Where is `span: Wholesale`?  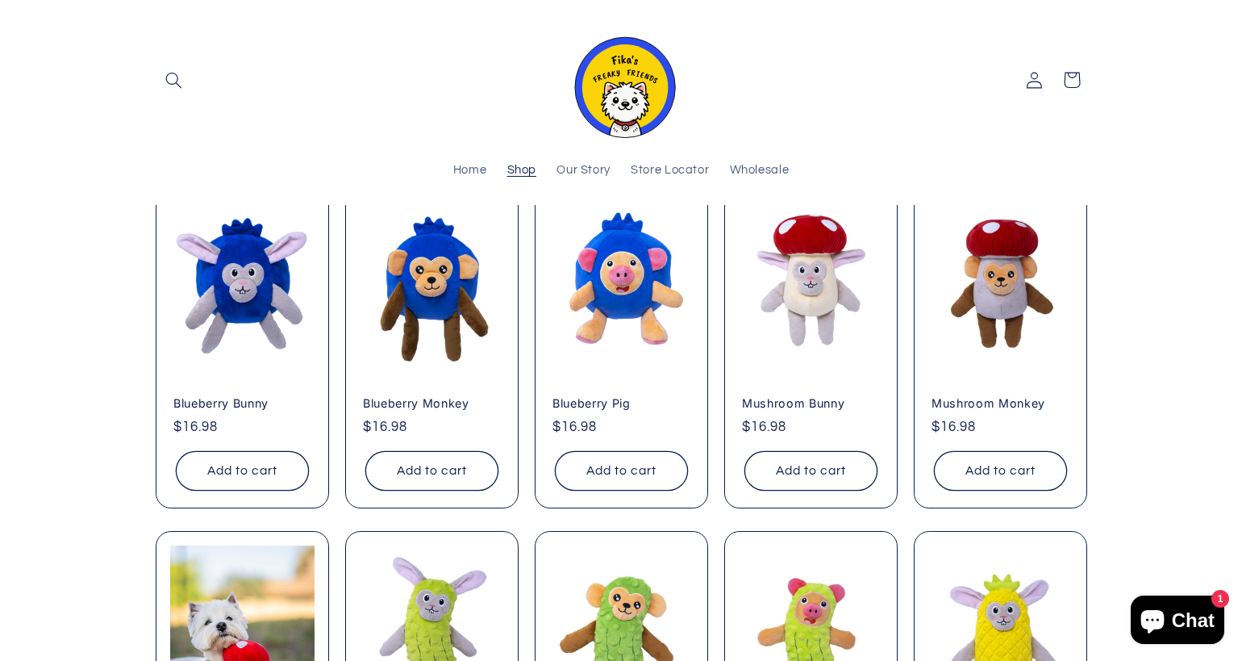 span: Wholesale is located at coordinates (760, 170).